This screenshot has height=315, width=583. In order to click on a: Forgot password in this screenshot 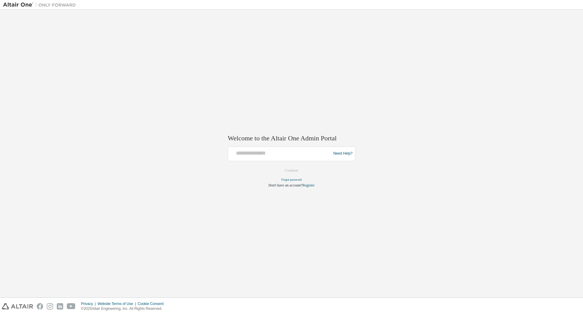, I will do `click(291, 180)`.